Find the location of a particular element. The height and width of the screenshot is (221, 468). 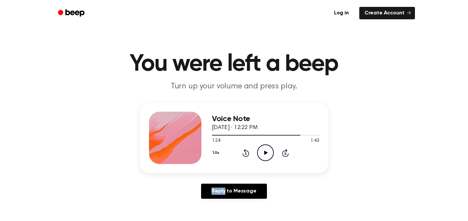

span: 1:43 is located at coordinates (315, 141).